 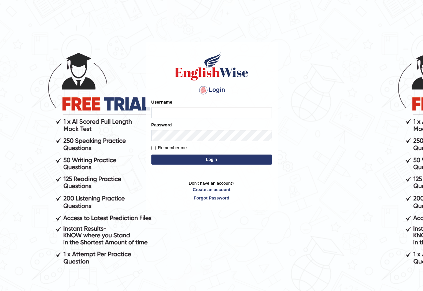 I want to click on p: Don't have an account?, so click(x=212, y=190).